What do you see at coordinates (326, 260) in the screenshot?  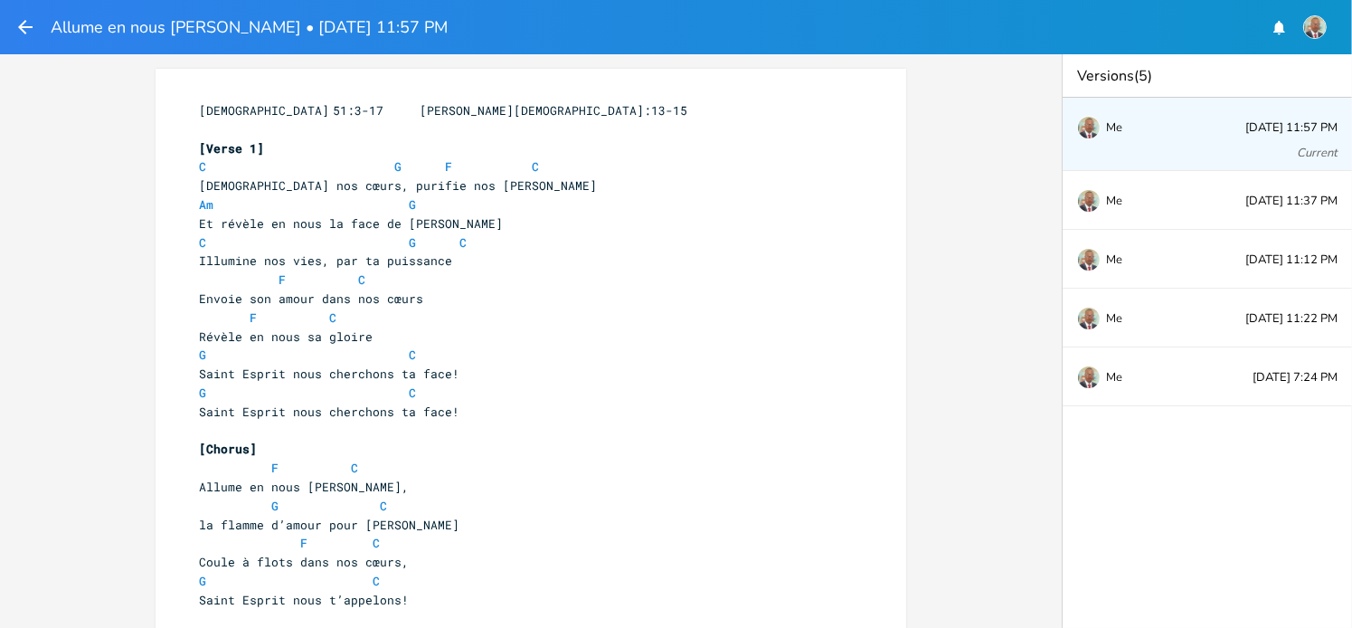 I see `span: Illumine nos vies, par ta puissance` at bounding box center [326, 260].